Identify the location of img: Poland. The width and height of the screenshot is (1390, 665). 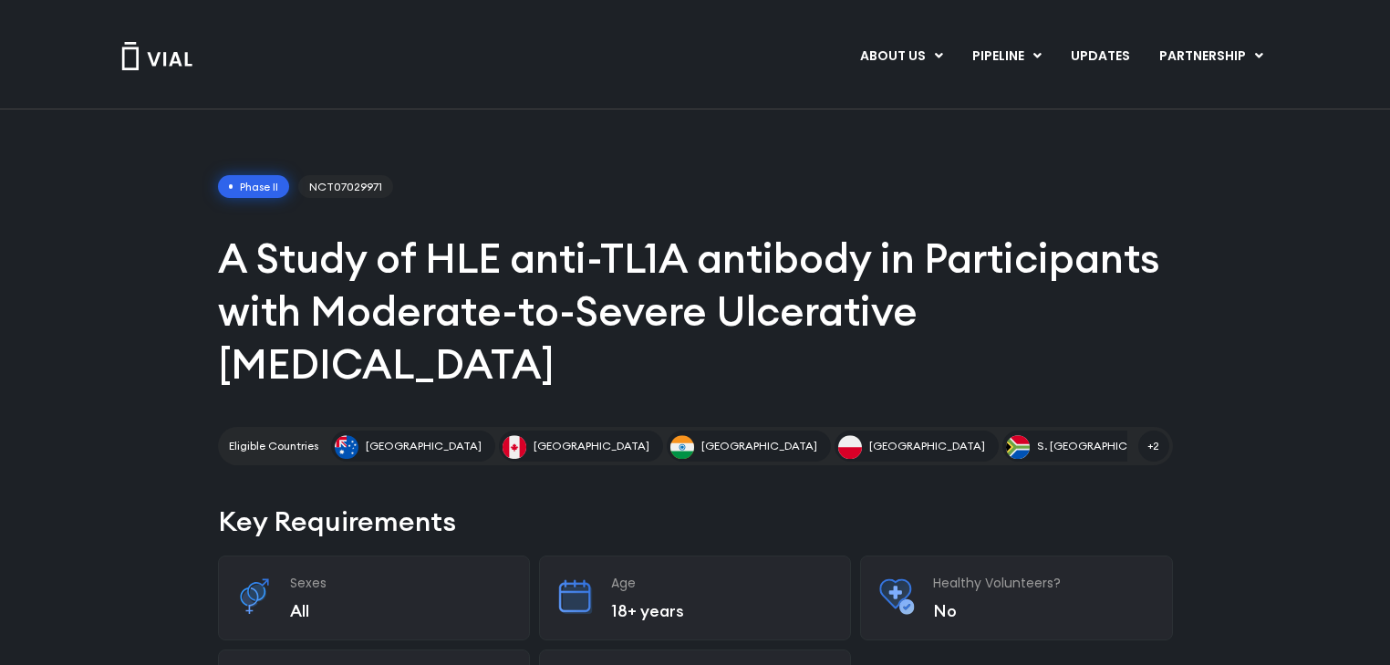
(850, 447).